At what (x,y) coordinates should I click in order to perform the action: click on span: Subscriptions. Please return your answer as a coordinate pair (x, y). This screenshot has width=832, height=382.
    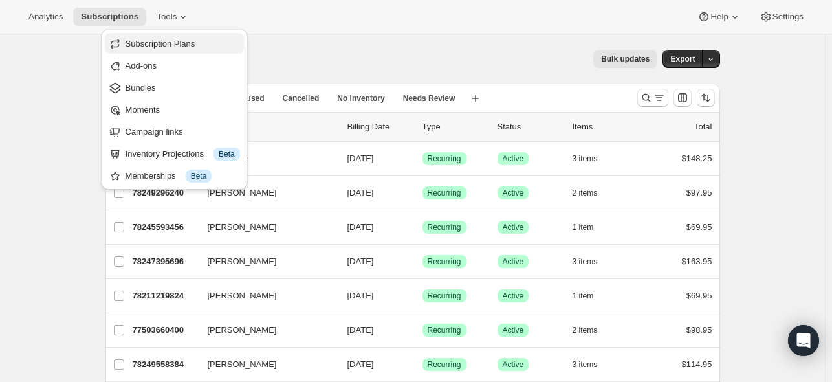
    Looking at the image, I should click on (109, 17).